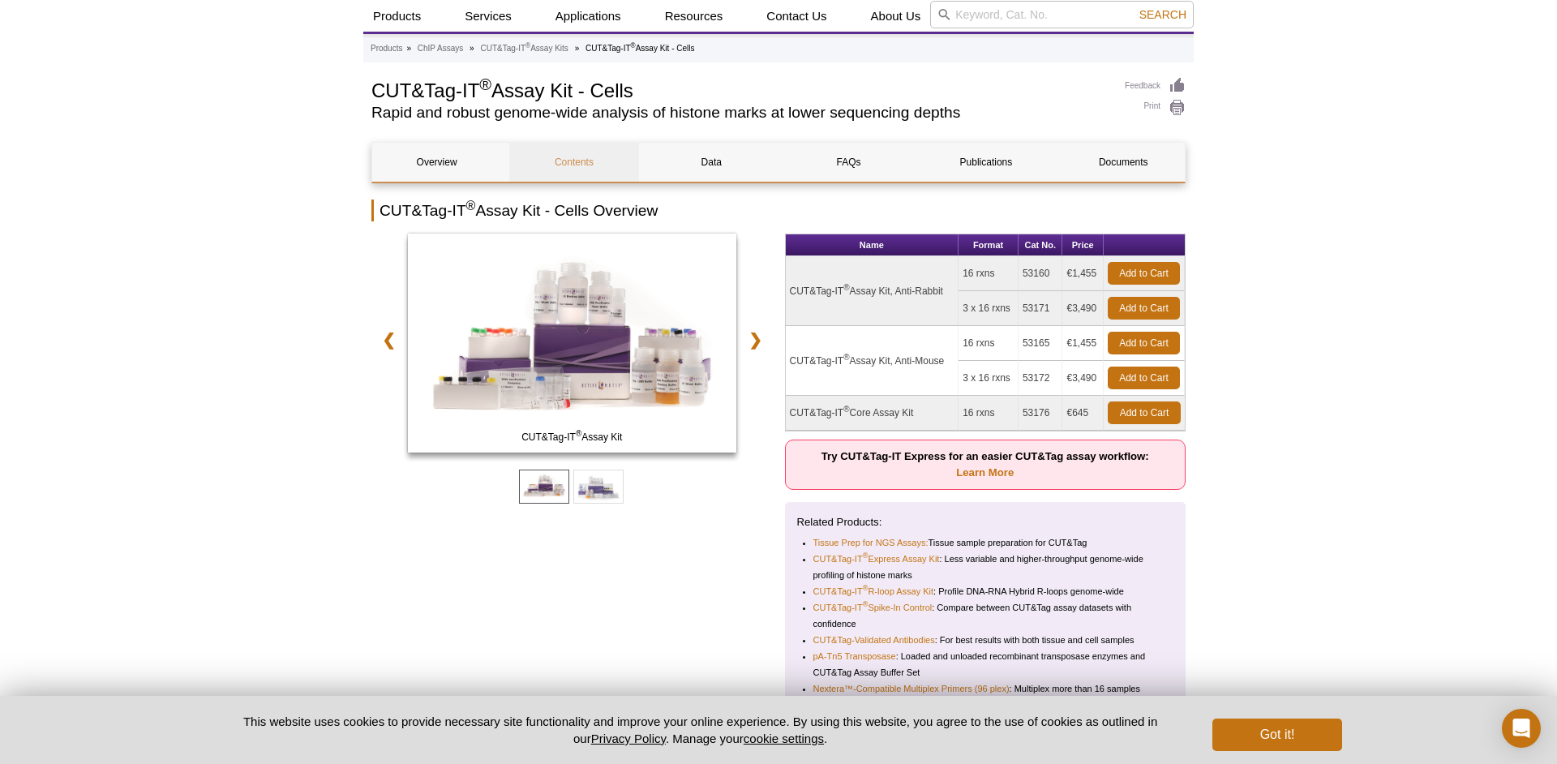 This screenshot has height=764, width=1557. What do you see at coordinates (740, 89) in the screenshot?
I see `h1: CUT&Tag-IT Assay Kit - Cells` at bounding box center [740, 89].